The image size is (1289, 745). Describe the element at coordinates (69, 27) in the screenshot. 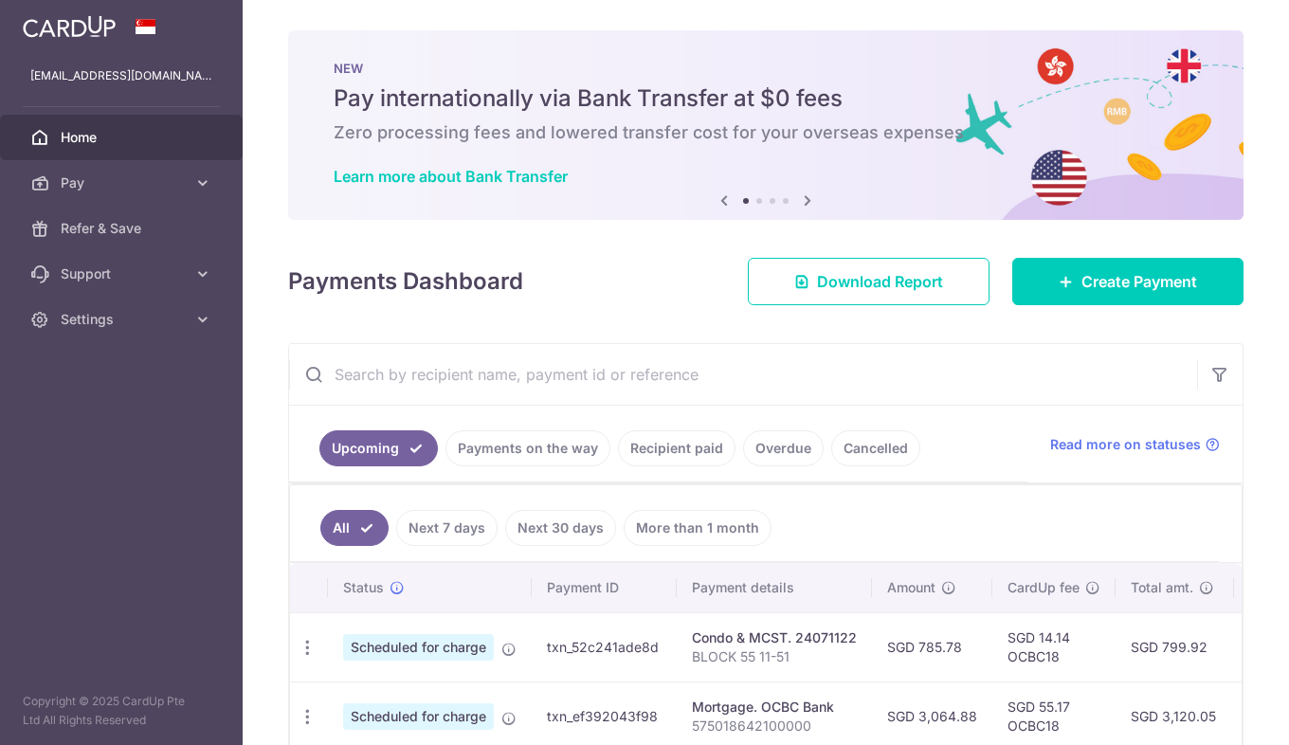

I see `img: CardUp` at that location.